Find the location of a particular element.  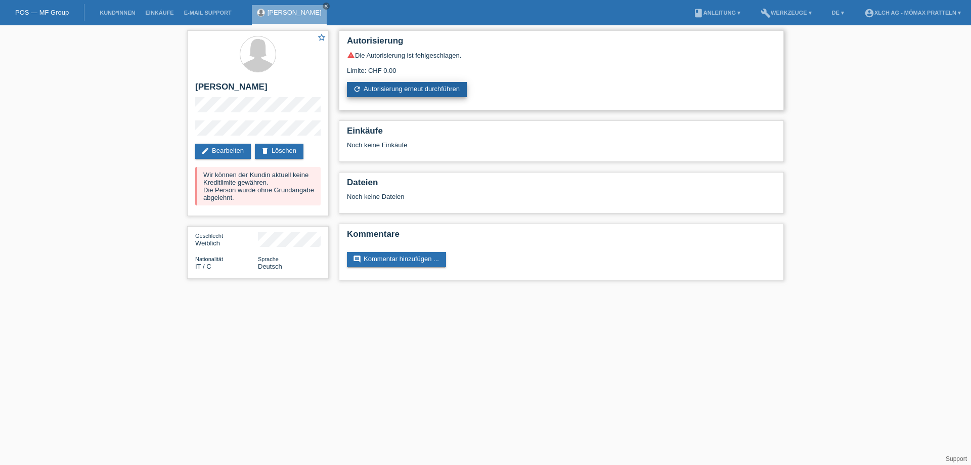

a: bookAnleitung ▾ is located at coordinates (716, 13).